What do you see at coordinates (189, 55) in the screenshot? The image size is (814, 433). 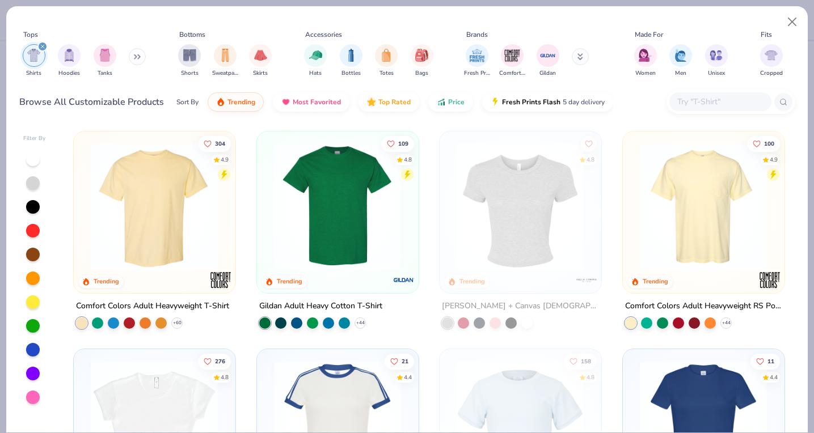 I see `img: Shorts Image` at bounding box center [189, 55].